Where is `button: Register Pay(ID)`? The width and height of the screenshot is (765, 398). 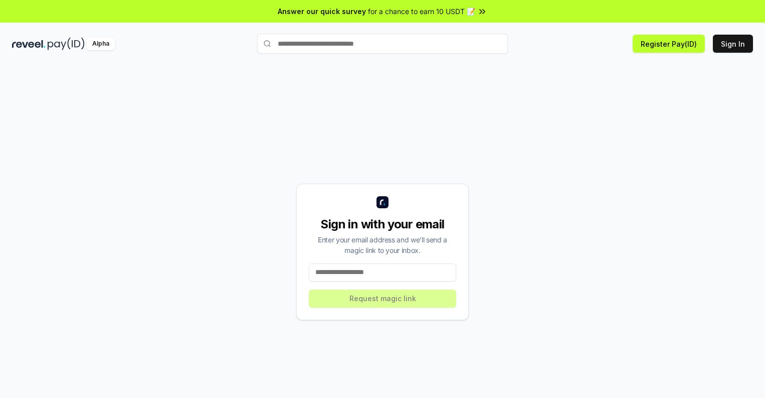 button: Register Pay(ID) is located at coordinates (669, 44).